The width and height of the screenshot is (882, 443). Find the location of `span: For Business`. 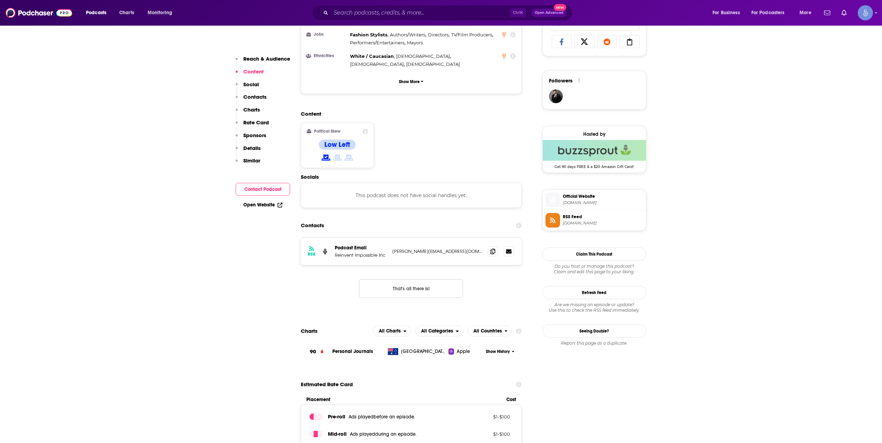

span: For Business is located at coordinates (726, 13).